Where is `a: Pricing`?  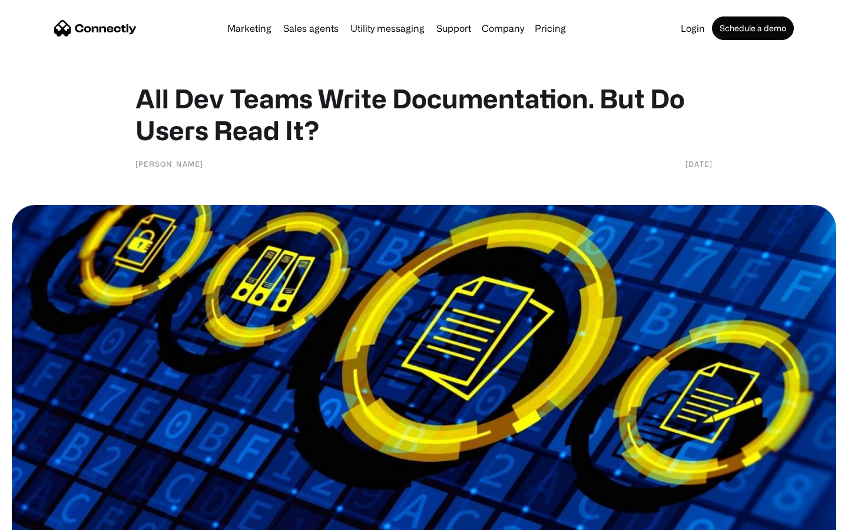
a: Pricing is located at coordinates (550, 28).